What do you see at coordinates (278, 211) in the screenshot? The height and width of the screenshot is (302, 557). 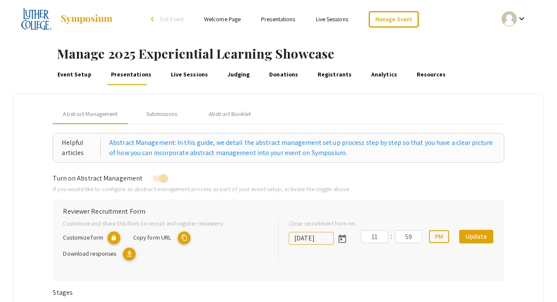 I see `h6: Reviewer Recruitment Form` at bounding box center [278, 211].